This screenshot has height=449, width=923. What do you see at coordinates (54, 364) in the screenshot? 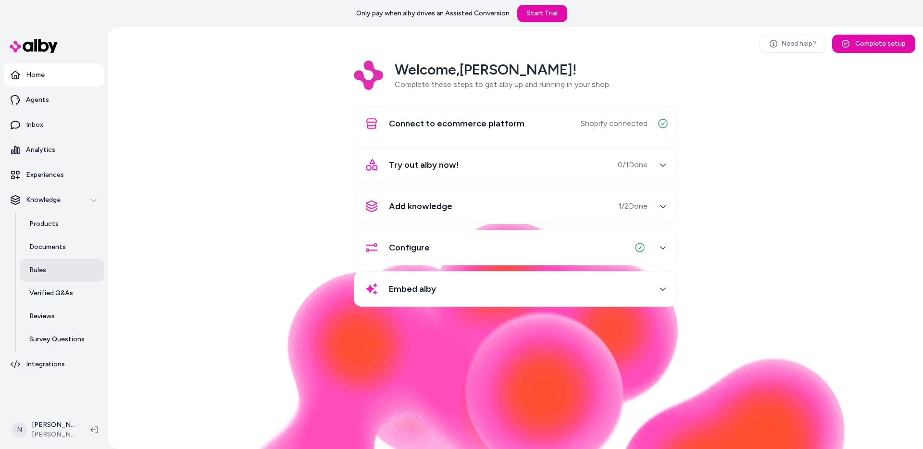
I see `a: Integrations` at bounding box center [54, 364].